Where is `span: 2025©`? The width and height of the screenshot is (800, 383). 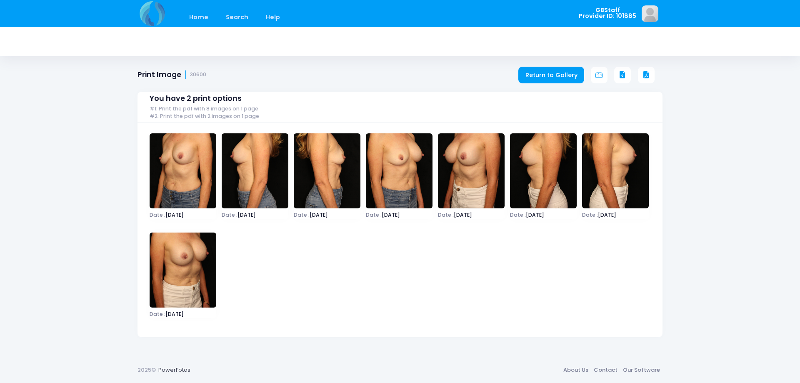 span: 2025© is located at coordinates (147, 370).